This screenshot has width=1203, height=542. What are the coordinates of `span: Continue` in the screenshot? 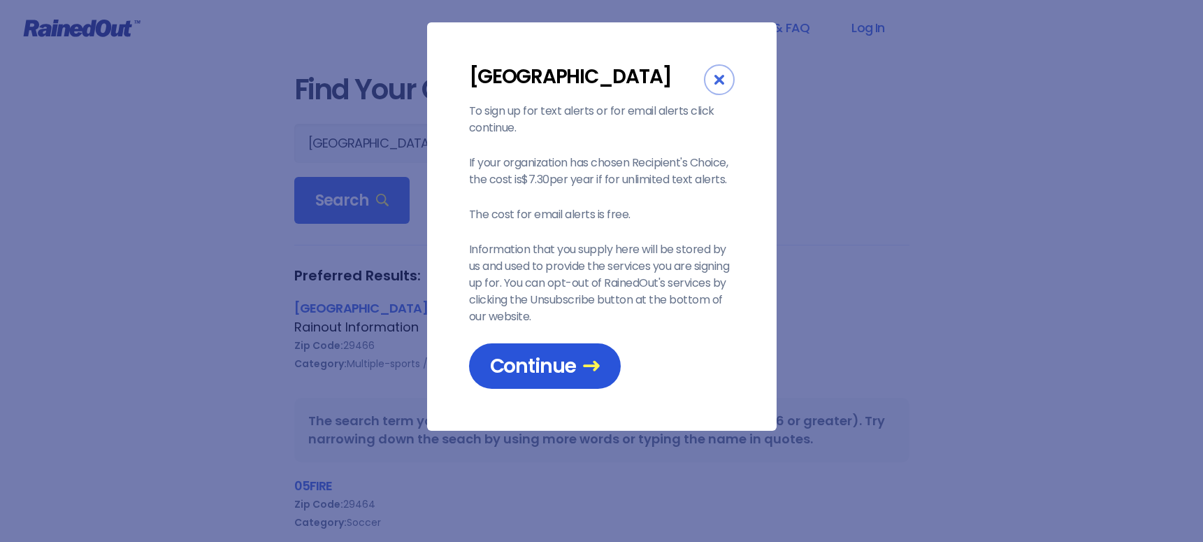 It's located at (545, 366).